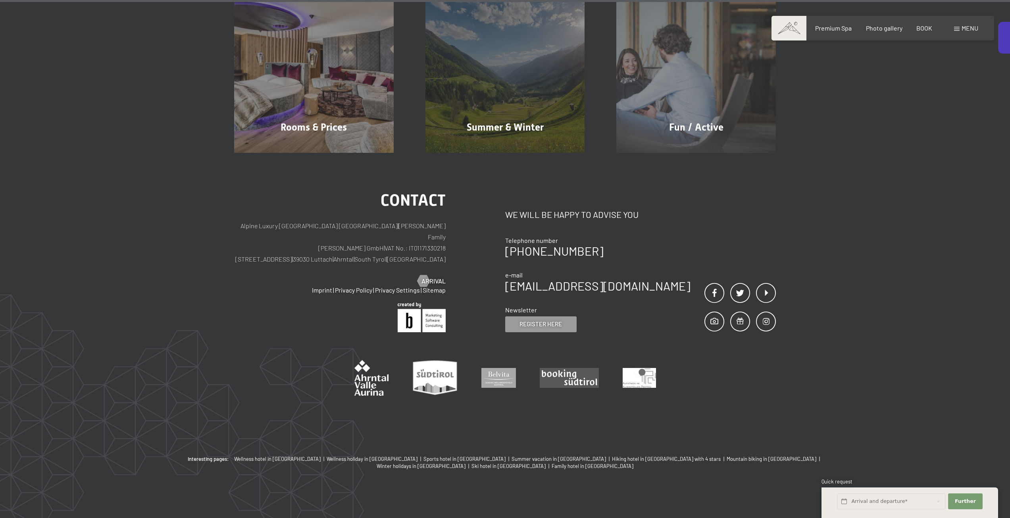  What do you see at coordinates (343, 259) in the screenshot?
I see `font: Ahrntal` at bounding box center [343, 259].